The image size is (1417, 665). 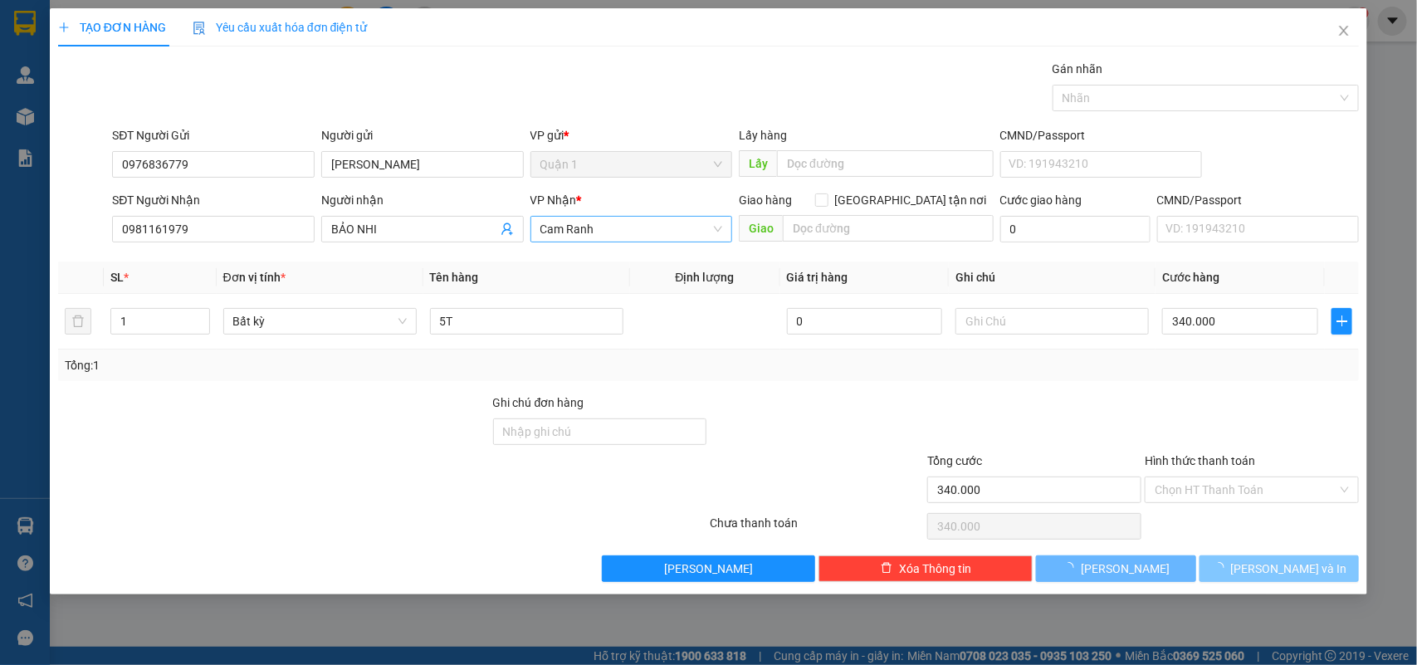 What do you see at coordinates (886, 568) in the screenshot?
I see `span: delete` at bounding box center [886, 568].